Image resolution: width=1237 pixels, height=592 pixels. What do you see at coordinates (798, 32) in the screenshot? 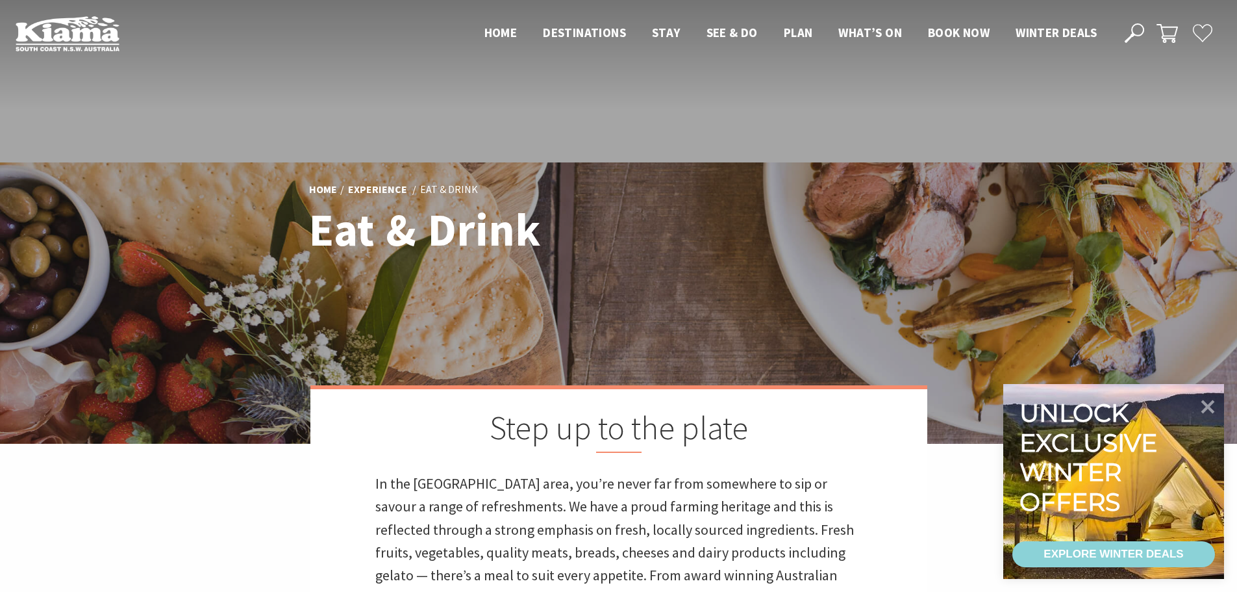
I see `span: Plan` at bounding box center [798, 32].